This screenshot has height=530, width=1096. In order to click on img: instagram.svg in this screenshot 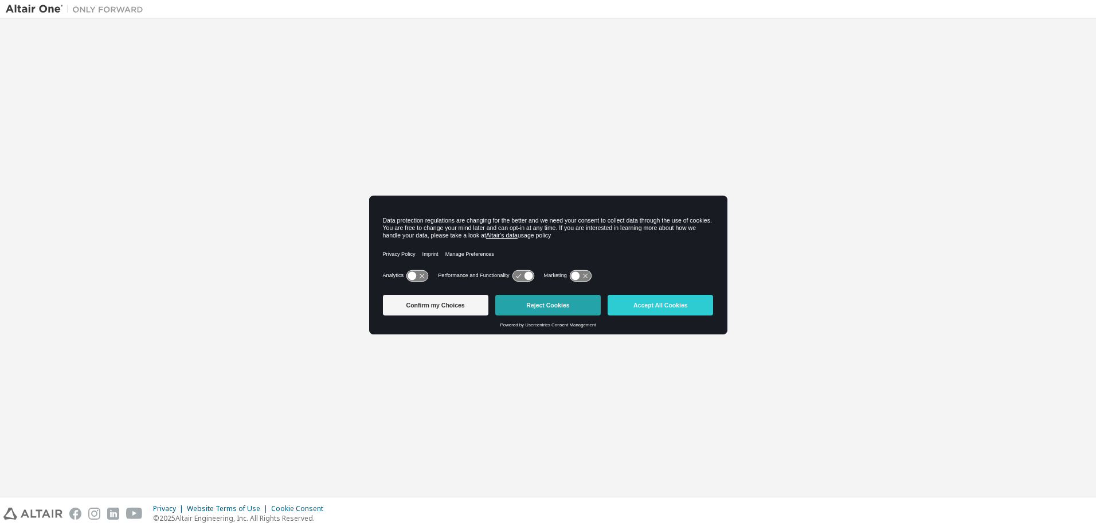, I will do `click(94, 513)`.